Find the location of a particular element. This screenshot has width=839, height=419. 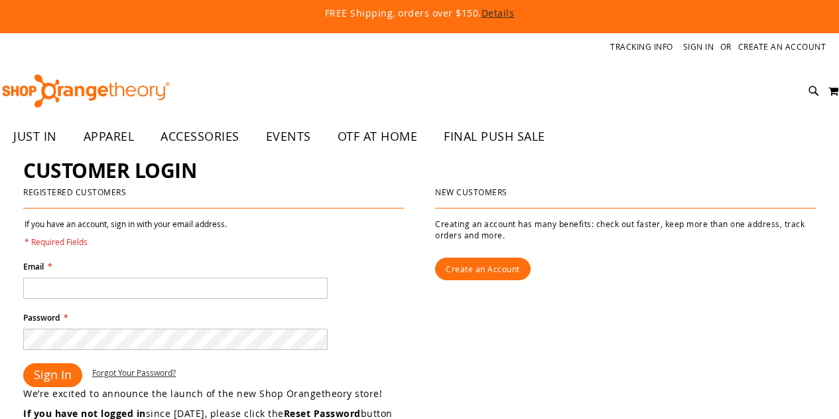

a: ACCESSORIES is located at coordinates (200, 137).